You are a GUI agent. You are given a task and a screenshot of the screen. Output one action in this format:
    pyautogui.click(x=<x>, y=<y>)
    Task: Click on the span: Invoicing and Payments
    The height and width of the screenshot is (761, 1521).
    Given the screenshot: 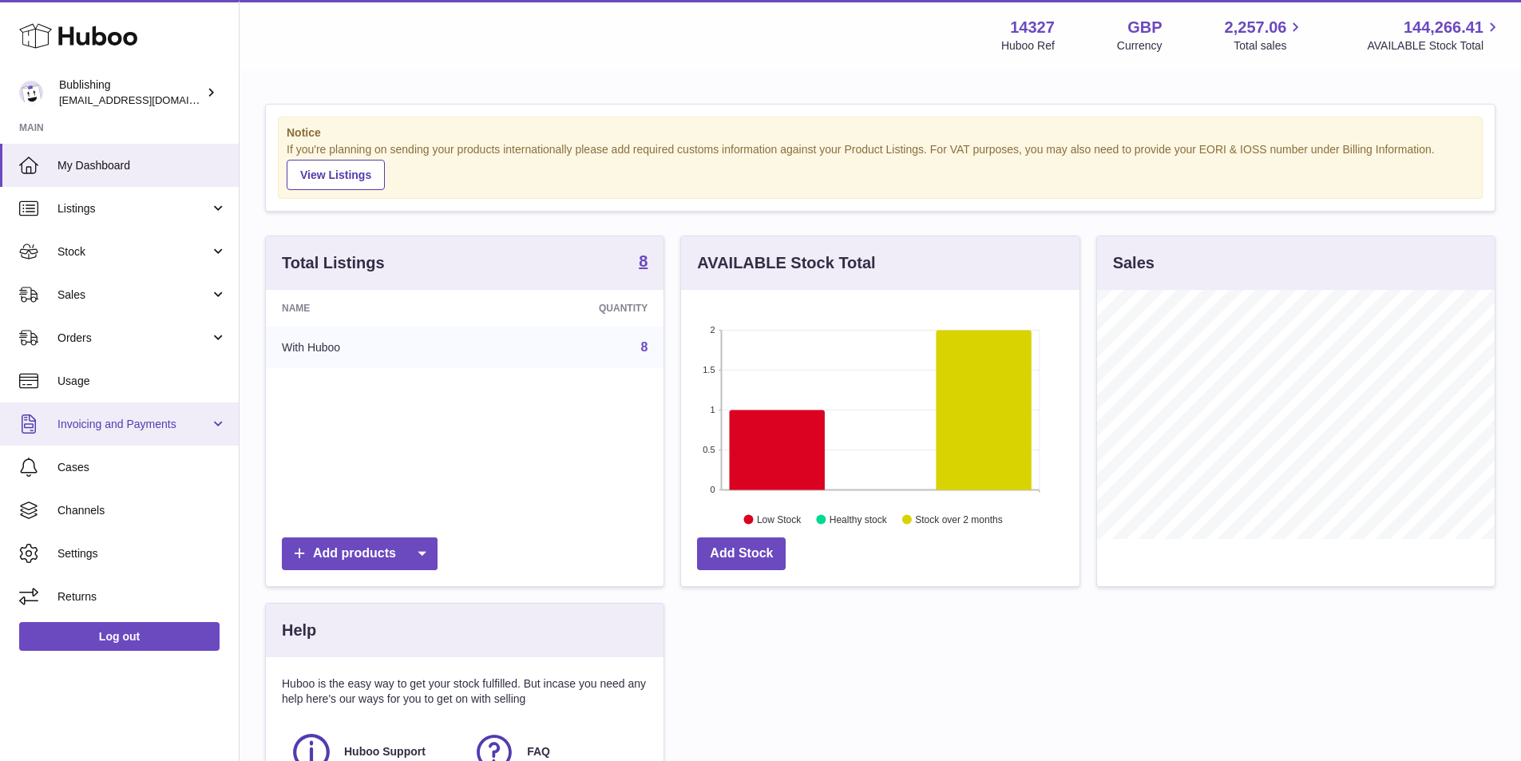 What is the action you would take?
    pyautogui.click(x=133, y=424)
    